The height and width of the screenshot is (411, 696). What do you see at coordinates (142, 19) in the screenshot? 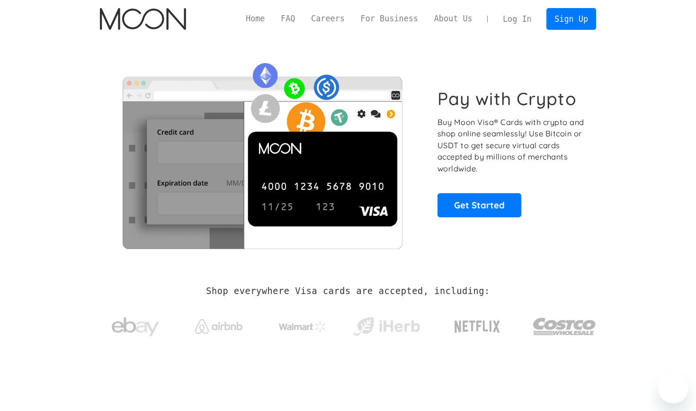
I see `img: Moon Logo` at bounding box center [142, 19].